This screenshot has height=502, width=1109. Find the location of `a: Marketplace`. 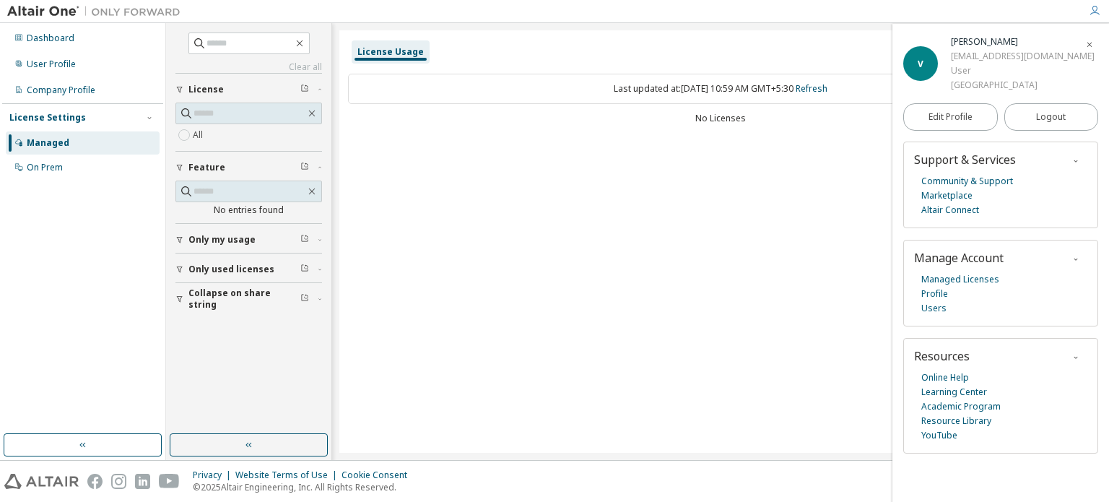

a: Marketplace is located at coordinates (947, 196).